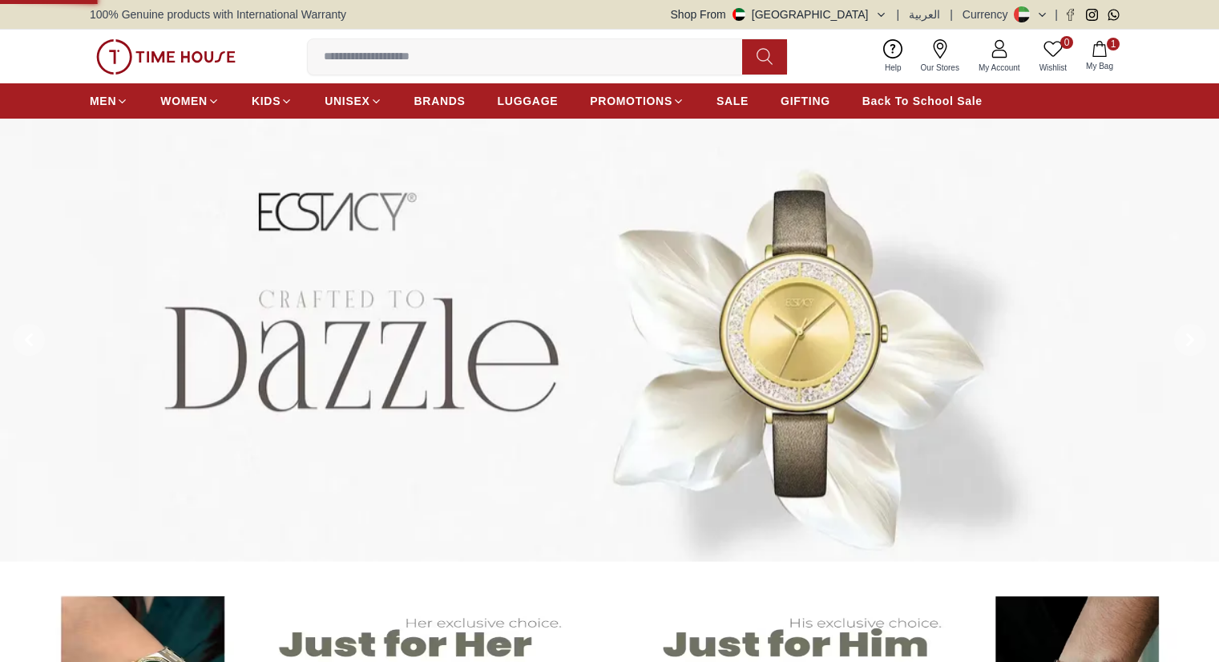 This screenshot has width=1219, height=662. I want to click on a: Instagram, so click(1092, 14).